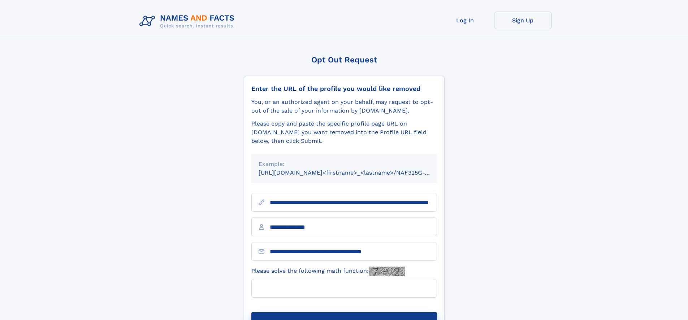 The image size is (688, 320). I want to click on div: Enter the URL of the profile you would like removed, so click(344, 89).